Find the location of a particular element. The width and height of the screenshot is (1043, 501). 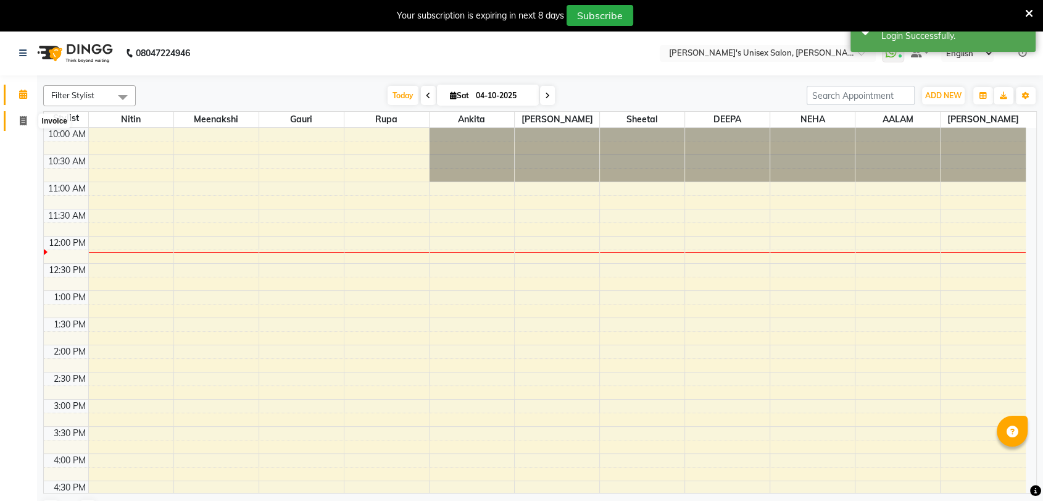

span: Sheetal is located at coordinates (642, 119).